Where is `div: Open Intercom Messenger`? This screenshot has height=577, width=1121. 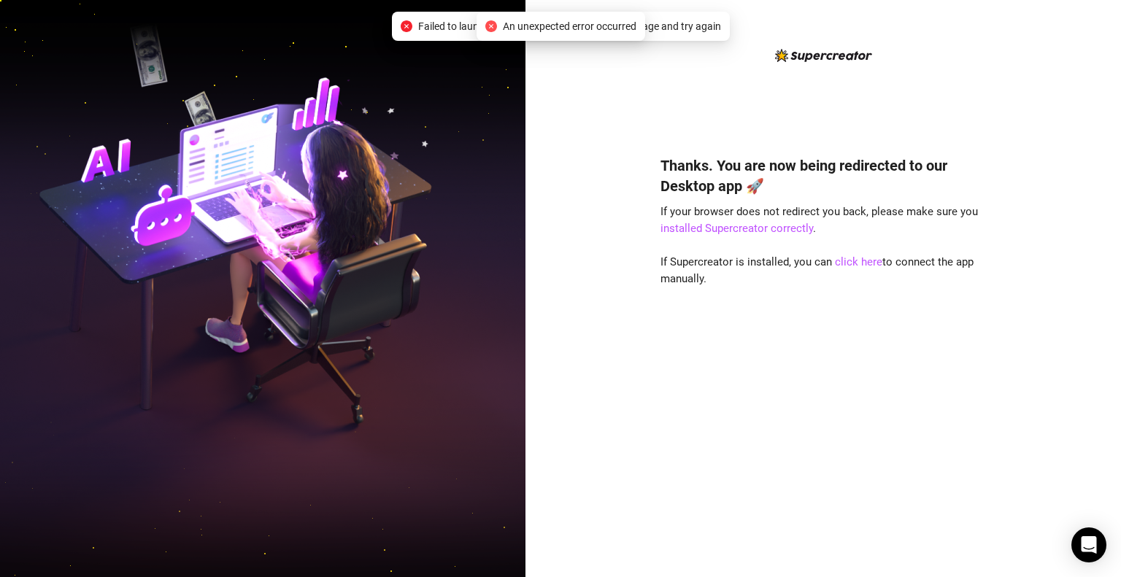 div: Open Intercom Messenger is located at coordinates (1089, 545).